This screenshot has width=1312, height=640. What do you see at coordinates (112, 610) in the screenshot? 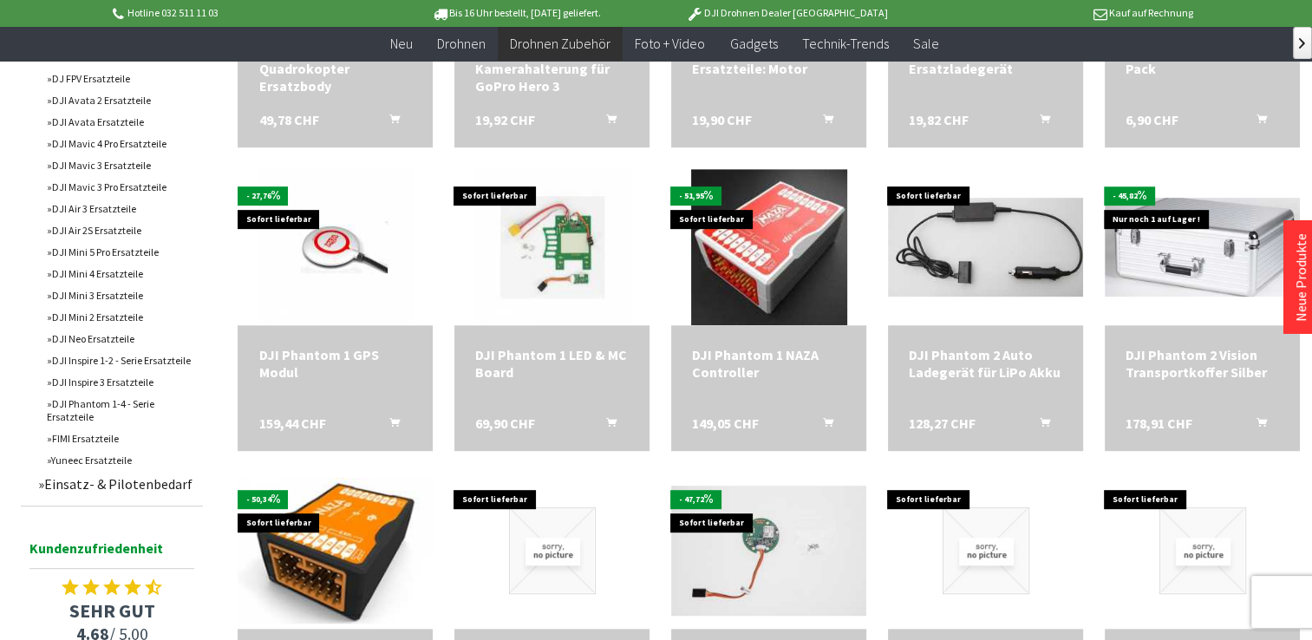
I see `span: SEHR GUT` at bounding box center [112, 610].